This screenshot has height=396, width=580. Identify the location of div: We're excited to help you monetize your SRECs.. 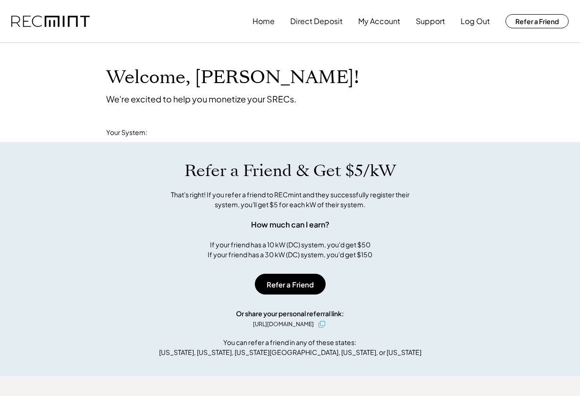
(201, 99).